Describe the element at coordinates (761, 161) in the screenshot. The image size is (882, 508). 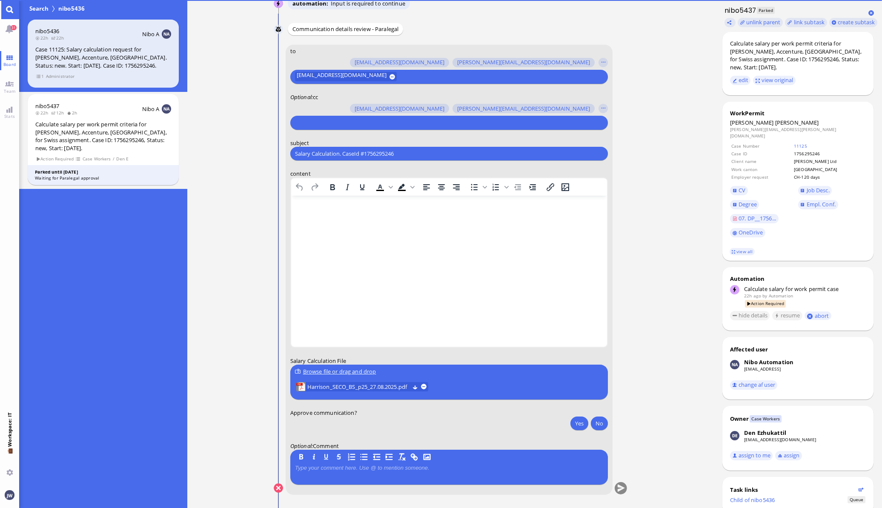
I see `td: Client name` at that location.